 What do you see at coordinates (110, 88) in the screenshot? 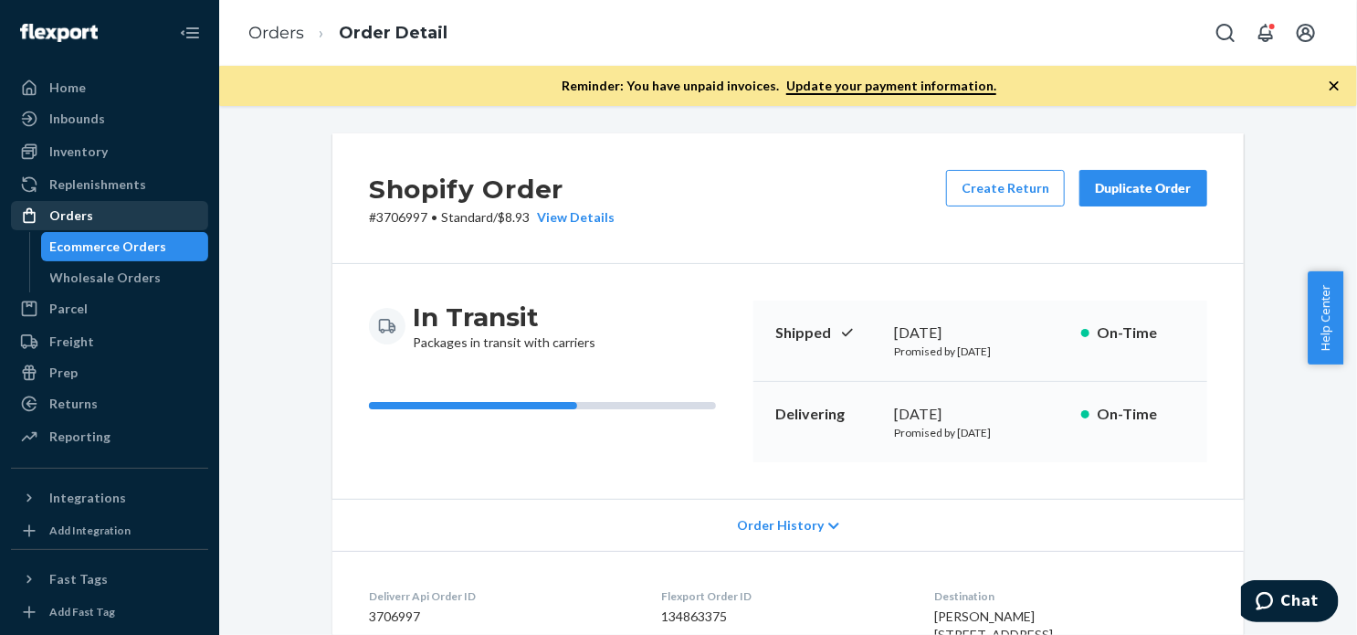
I see `a: Home` at bounding box center [110, 88].